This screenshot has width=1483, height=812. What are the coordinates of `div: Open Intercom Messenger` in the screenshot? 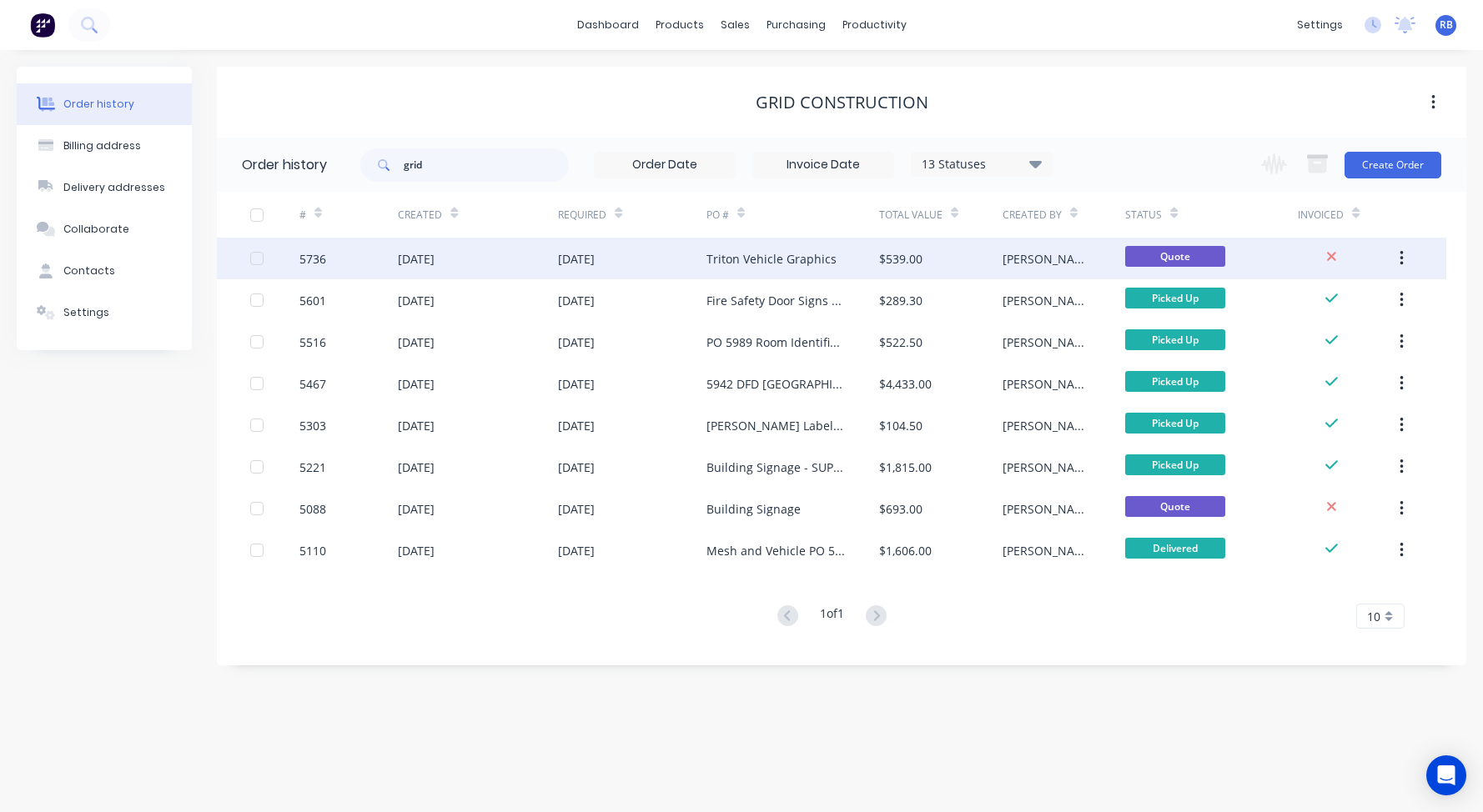 It's located at (1447, 776).